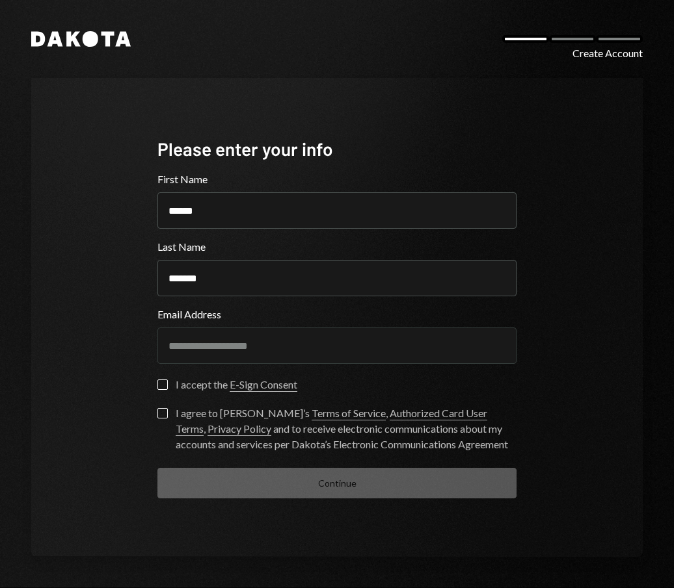 The height and width of the screenshot is (588, 674). What do you see at coordinates (331, 421) in the screenshot?
I see `a: Authorized Card User Terms` at bounding box center [331, 421].